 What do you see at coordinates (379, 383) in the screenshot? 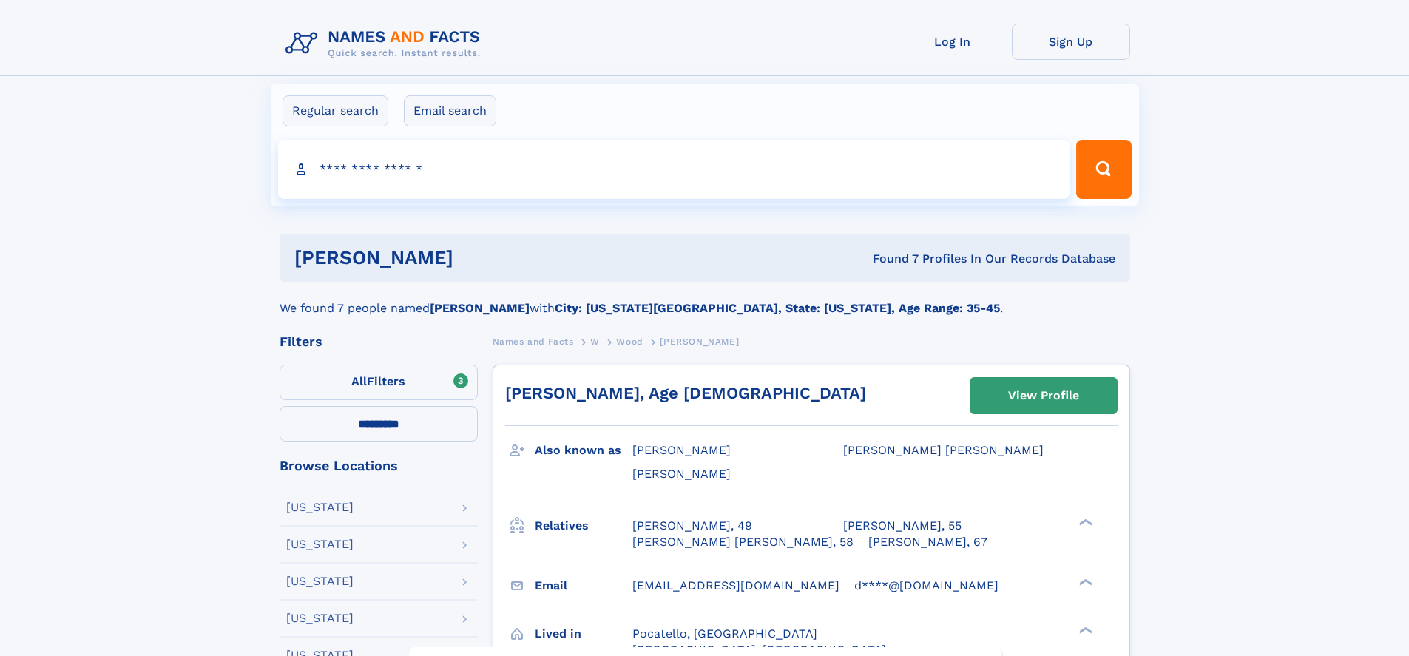
I see `label: Filters` at bounding box center [379, 383].